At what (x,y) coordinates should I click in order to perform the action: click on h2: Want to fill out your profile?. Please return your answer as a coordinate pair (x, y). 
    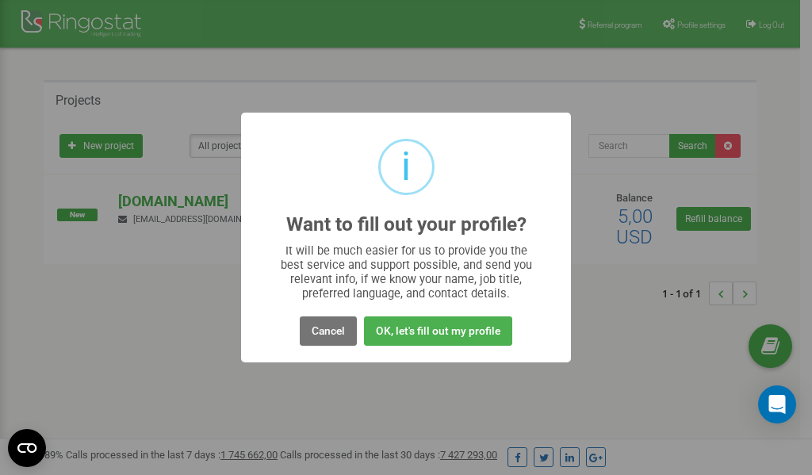
    Looking at the image, I should click on (406, 224).